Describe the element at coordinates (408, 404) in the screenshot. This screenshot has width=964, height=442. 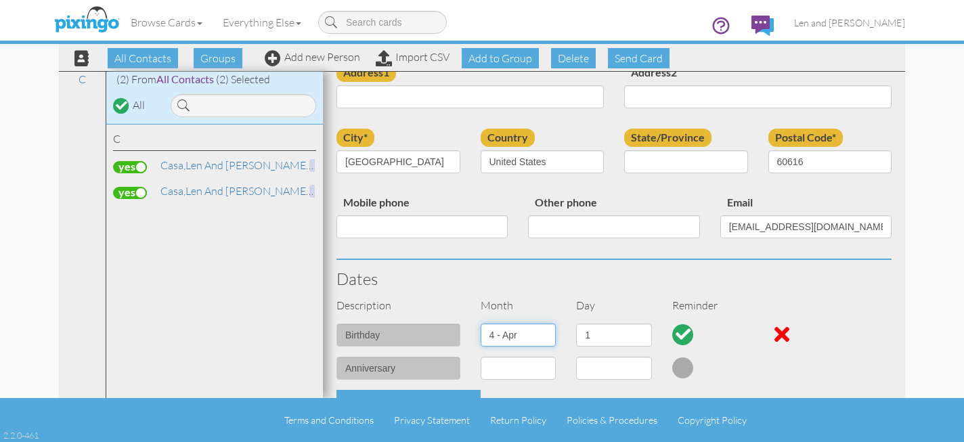
I see `div: Add Date` at that location.